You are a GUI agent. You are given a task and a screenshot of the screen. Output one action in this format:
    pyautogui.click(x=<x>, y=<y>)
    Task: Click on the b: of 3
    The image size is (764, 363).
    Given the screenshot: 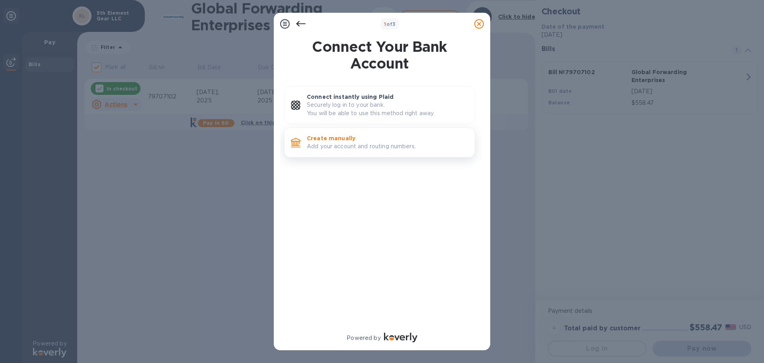 What is the action you would take?
    pyautogui.click(x=390, y=24)
    